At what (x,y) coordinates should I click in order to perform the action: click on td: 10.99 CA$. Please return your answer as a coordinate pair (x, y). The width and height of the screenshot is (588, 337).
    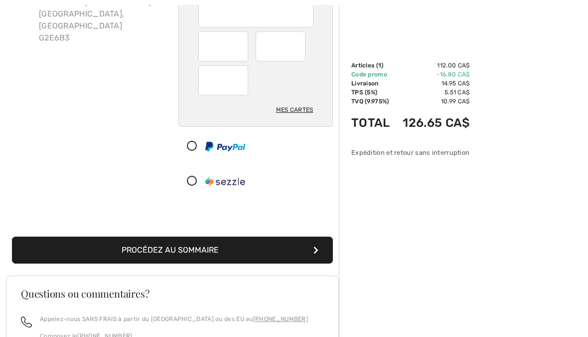
    Looking at the image, I should click on (432, 101).